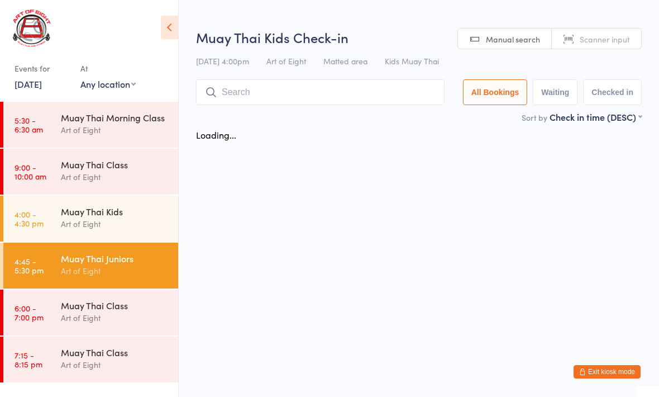 This screenshot has width=659, height=397. What do you see at coordinates (29, 265) in the screenshot?
I see `time: 4:45 - 5:30 pm` at bounding box center [29, 265].